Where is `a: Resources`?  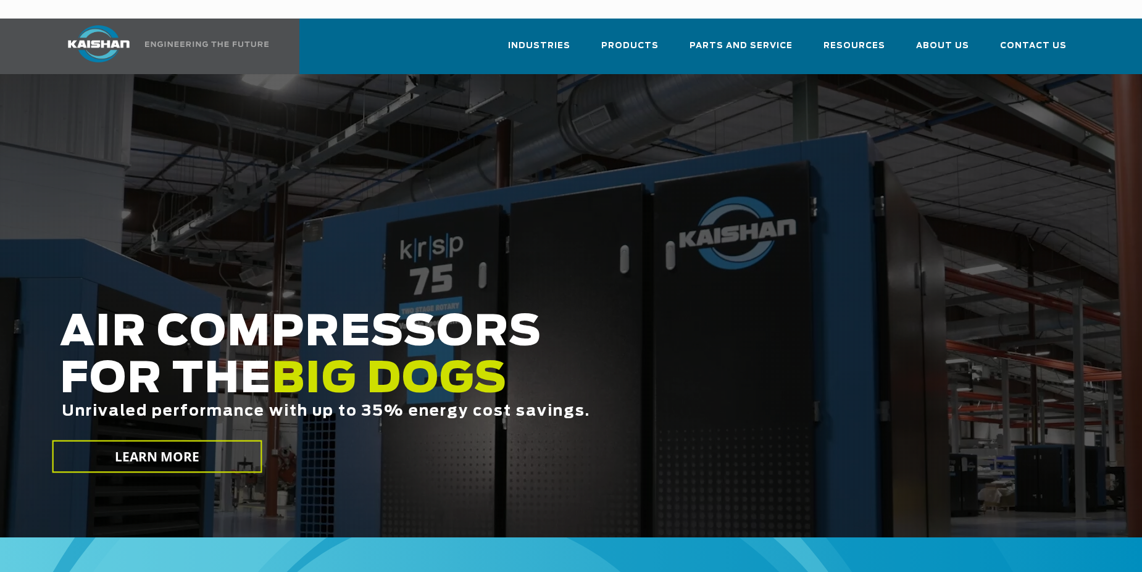
a: Resources is located at coordinates (854, 51).